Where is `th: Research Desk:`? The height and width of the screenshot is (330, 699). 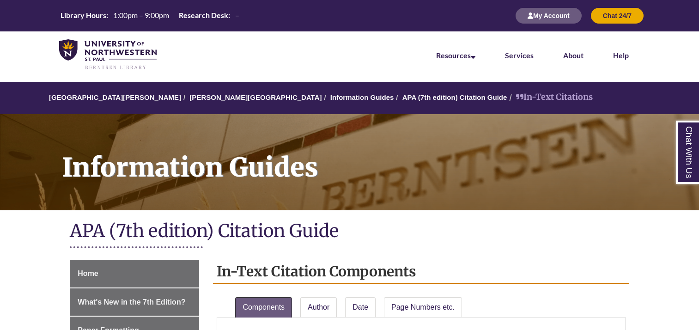
th: Research Desk: is located at coordinates (203, 15).